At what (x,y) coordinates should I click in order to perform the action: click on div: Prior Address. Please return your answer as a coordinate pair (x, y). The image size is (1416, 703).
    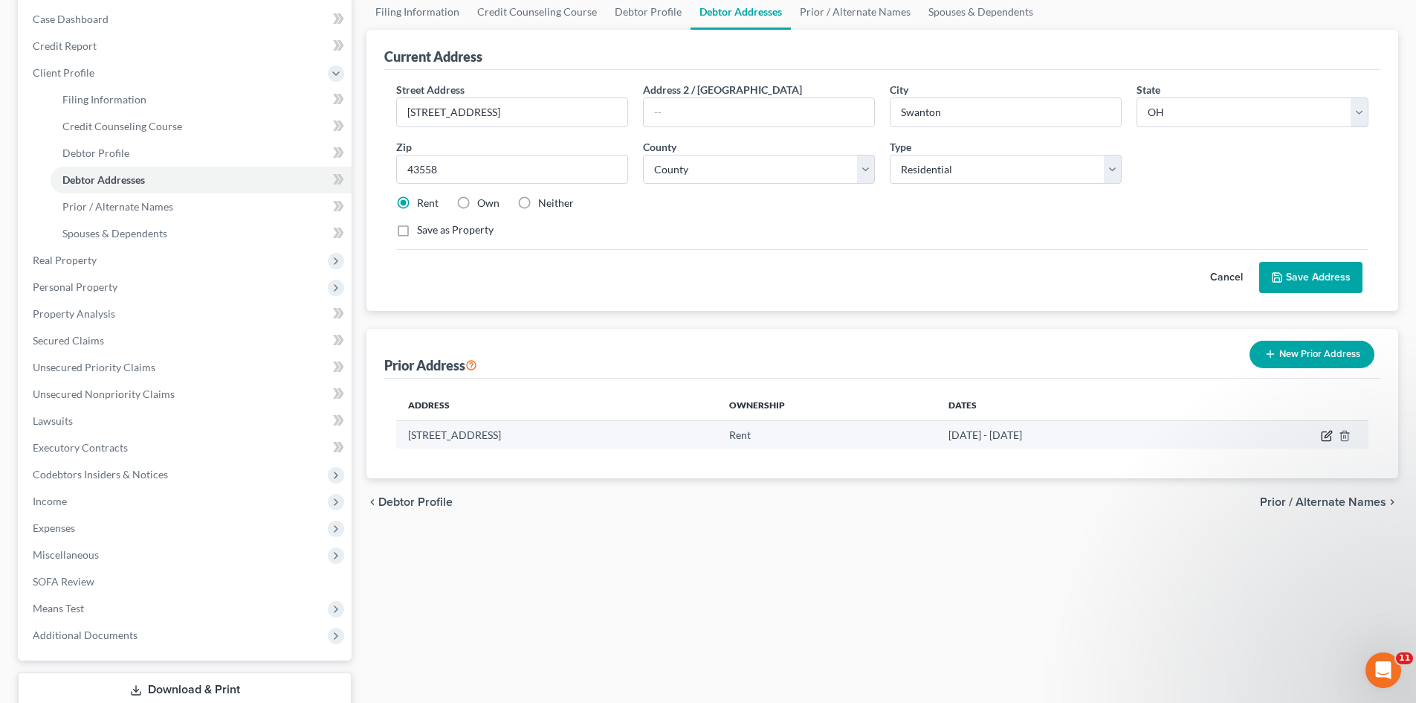
    Looking at the image, I should click on (430, 365).